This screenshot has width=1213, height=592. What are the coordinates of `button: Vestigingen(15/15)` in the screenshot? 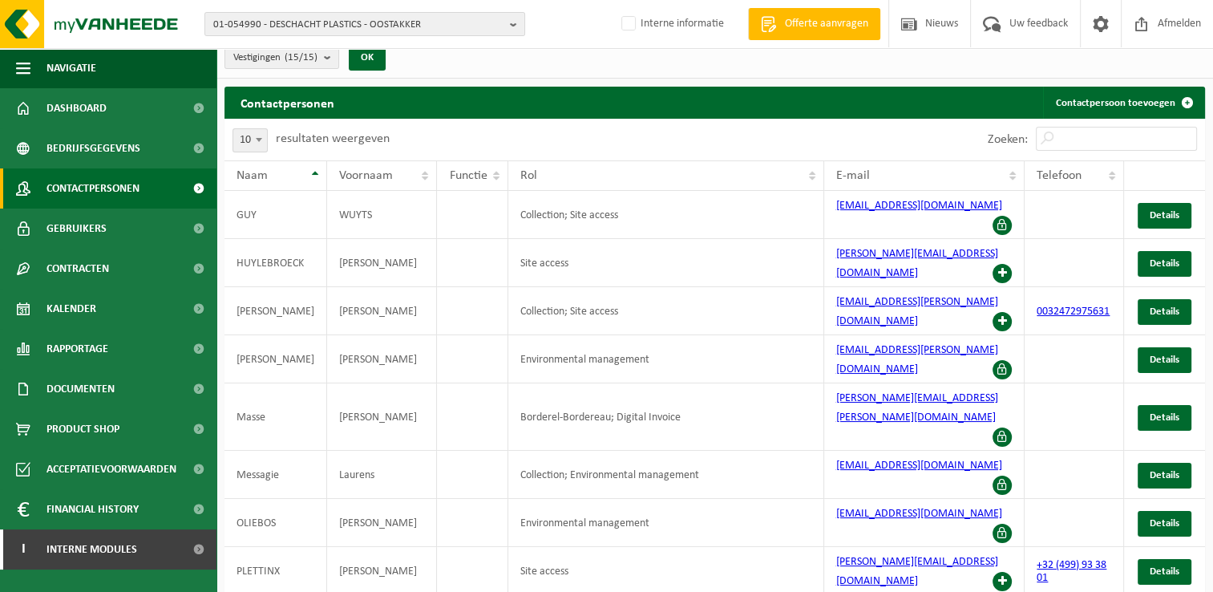 It's located at (281, 57).